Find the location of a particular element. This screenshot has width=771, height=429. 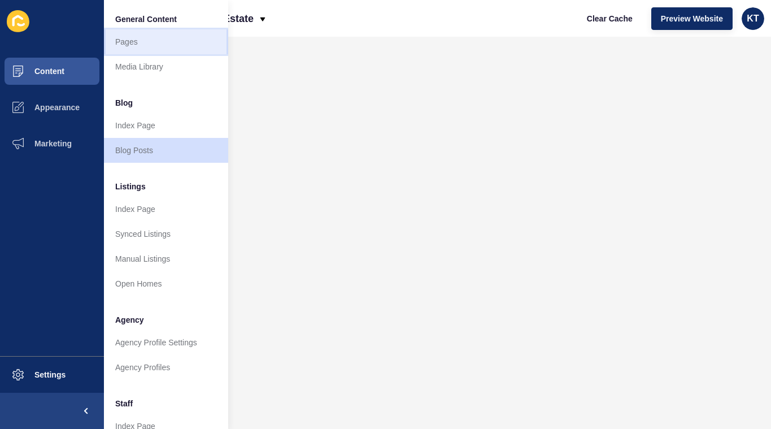

a: Media Library is located at coordinates (166, 67).